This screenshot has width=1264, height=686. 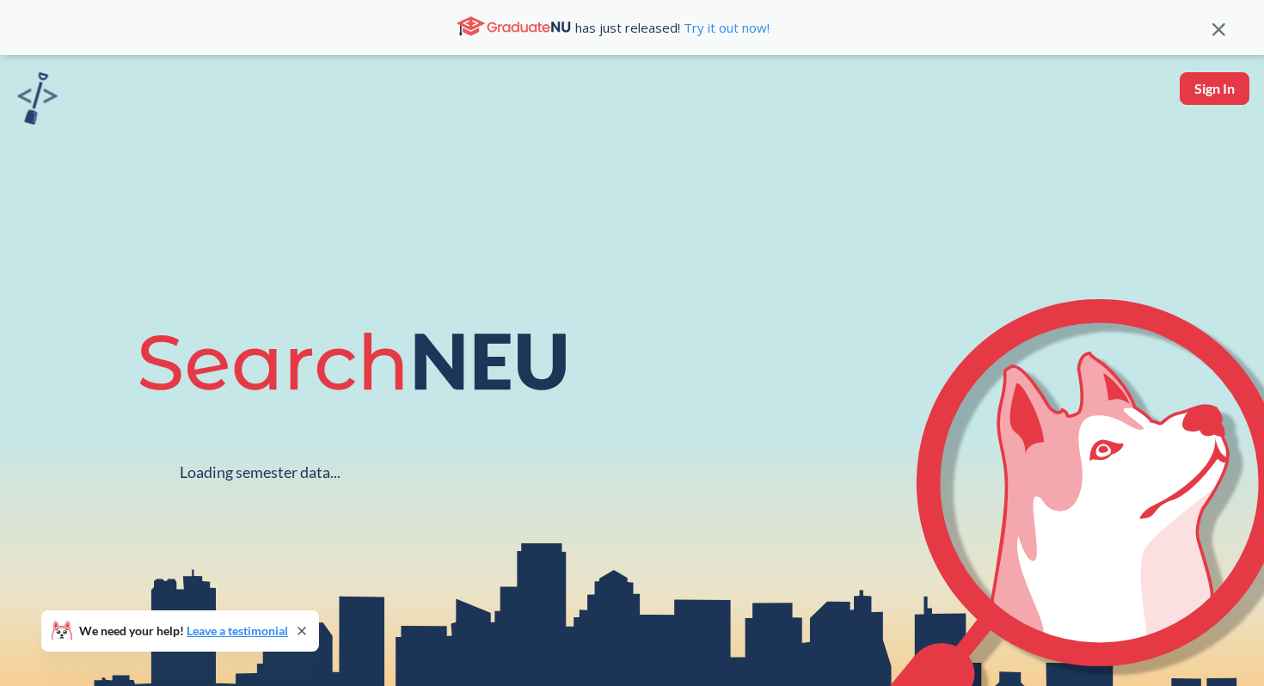 What do you see at coordinates (237, 630) in the screenshot?
I see `a: Leave a testimonial` at bounding box center [237, 630].